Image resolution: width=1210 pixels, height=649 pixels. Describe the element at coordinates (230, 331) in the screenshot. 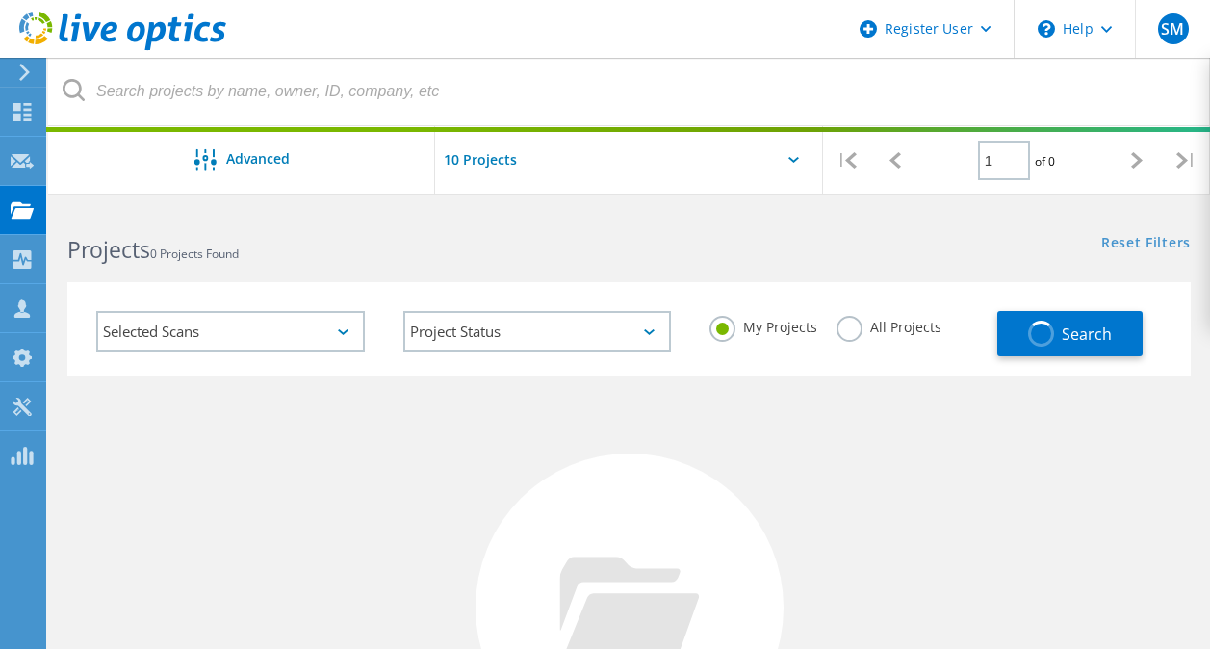

I see `div: Selected Scans` at that location.